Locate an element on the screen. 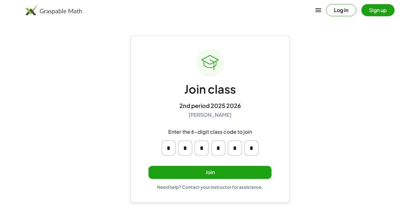 This screenshot has height=206, width=420. button: Join is located at coordinates (210, 172).